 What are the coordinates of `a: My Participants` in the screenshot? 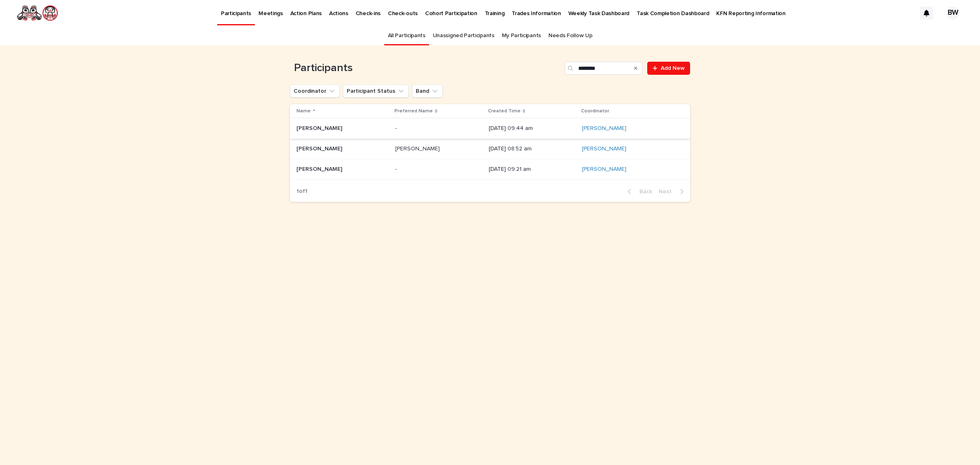 It's located at (521, 36).